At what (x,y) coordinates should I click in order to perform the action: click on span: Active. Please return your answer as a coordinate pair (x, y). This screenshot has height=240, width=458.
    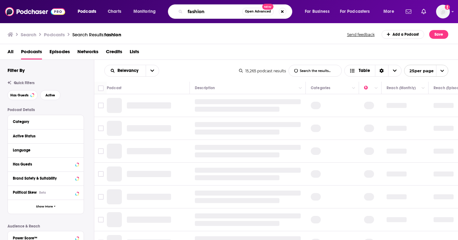
    Looking at the image, I should click on (50, 95).